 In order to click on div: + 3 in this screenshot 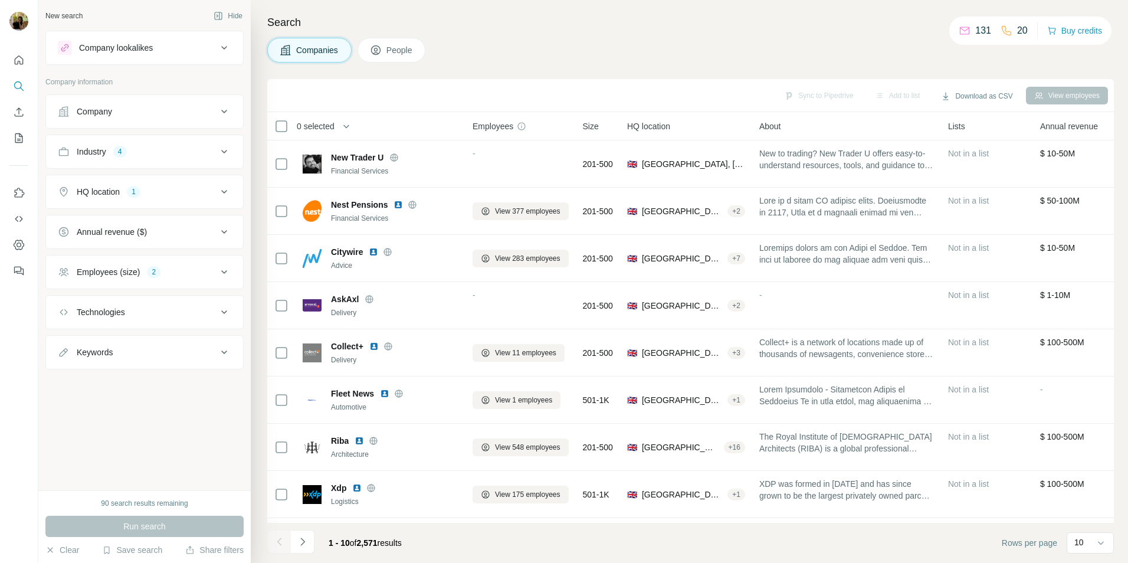, I will do `click(736, 353)`.